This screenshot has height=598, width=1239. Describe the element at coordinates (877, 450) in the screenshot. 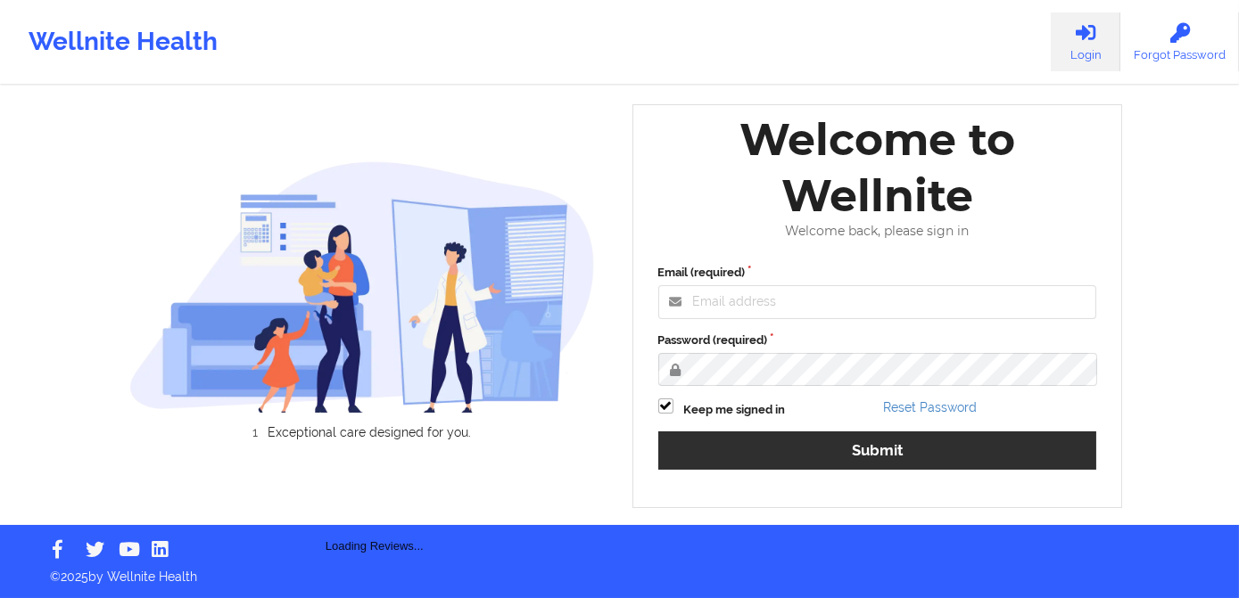

I see `button: Submit` at that location.